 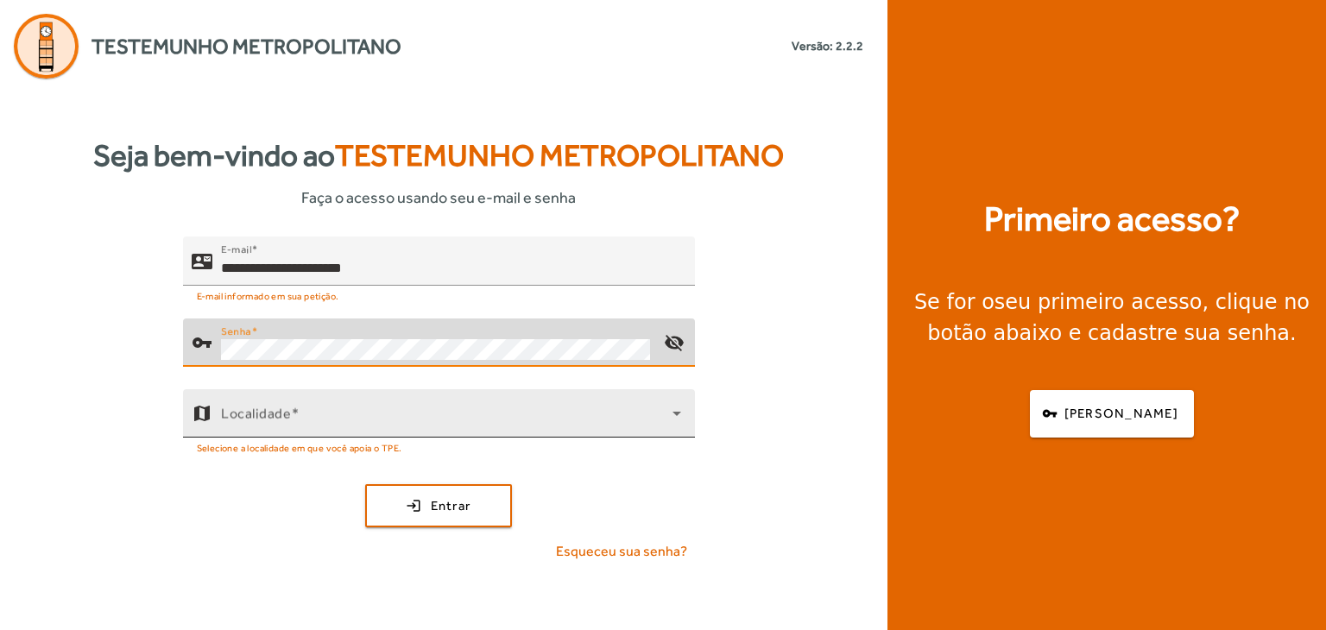 I want to click on mat-label: Localidade, so click(x=255, y=413).